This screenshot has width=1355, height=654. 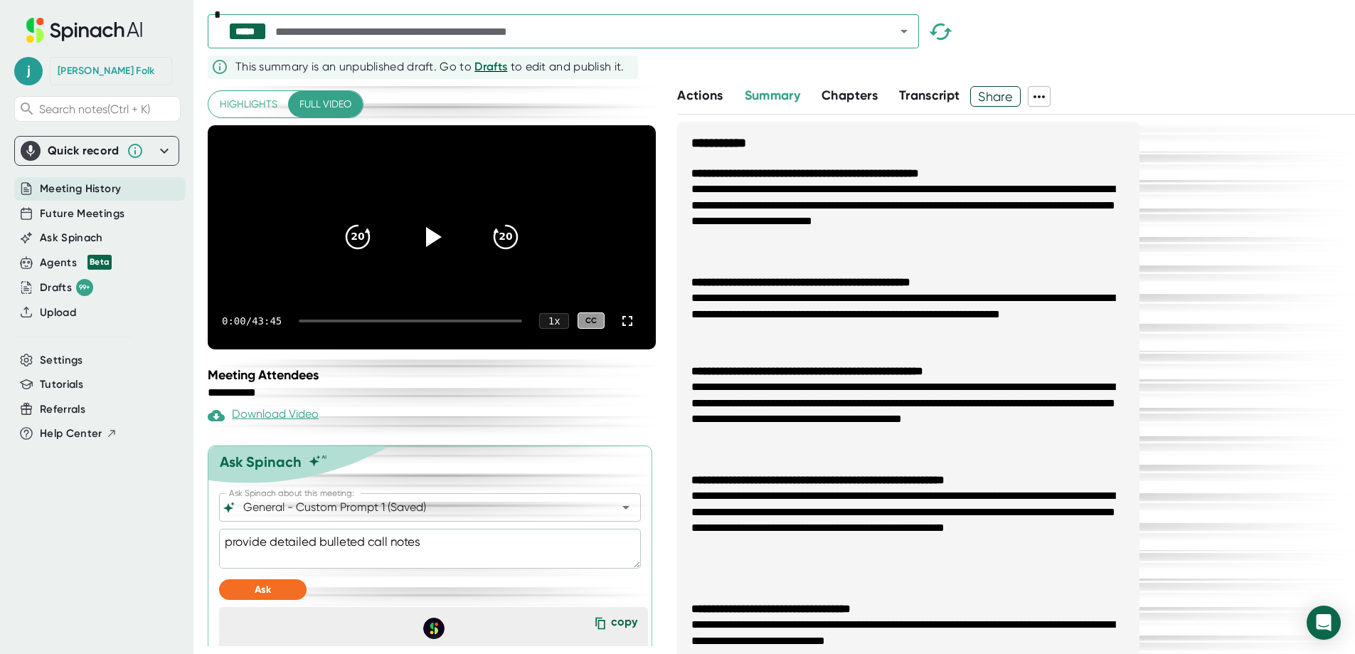 I want to click on button: Agents Beta, so click(x=75, y=263).